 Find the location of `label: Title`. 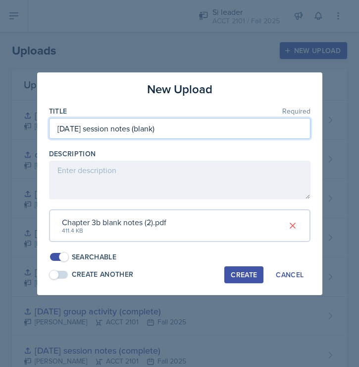

label: Title is located at coordinates (58, 111).